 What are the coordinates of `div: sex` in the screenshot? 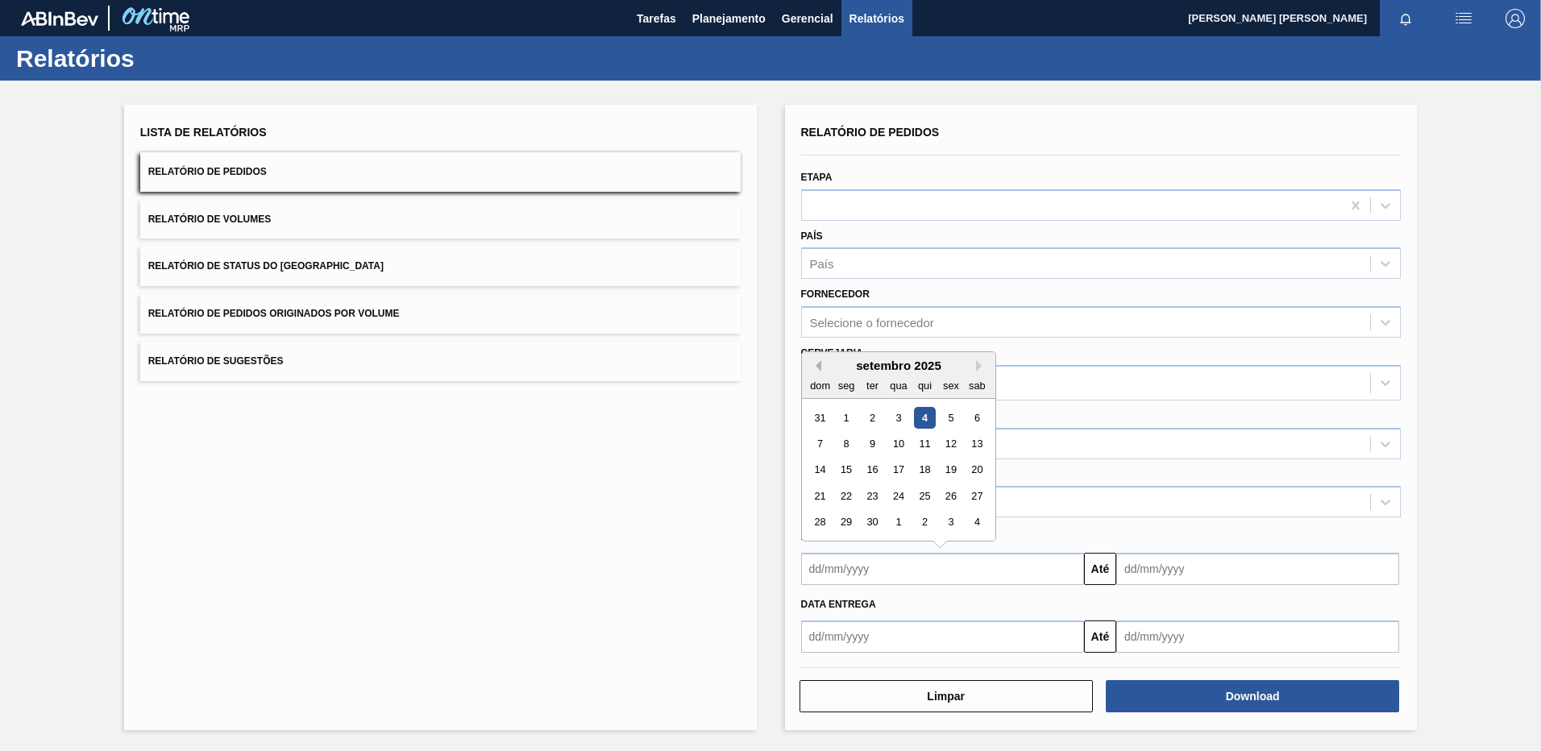 It's located at (950, 385).